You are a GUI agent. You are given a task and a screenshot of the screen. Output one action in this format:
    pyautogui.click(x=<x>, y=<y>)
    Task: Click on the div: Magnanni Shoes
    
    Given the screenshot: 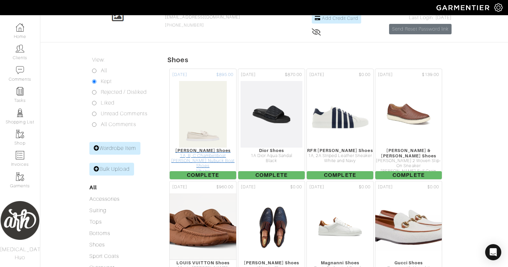 What is the action you would take?
    pyautogui.click(x=340, y=262)
    